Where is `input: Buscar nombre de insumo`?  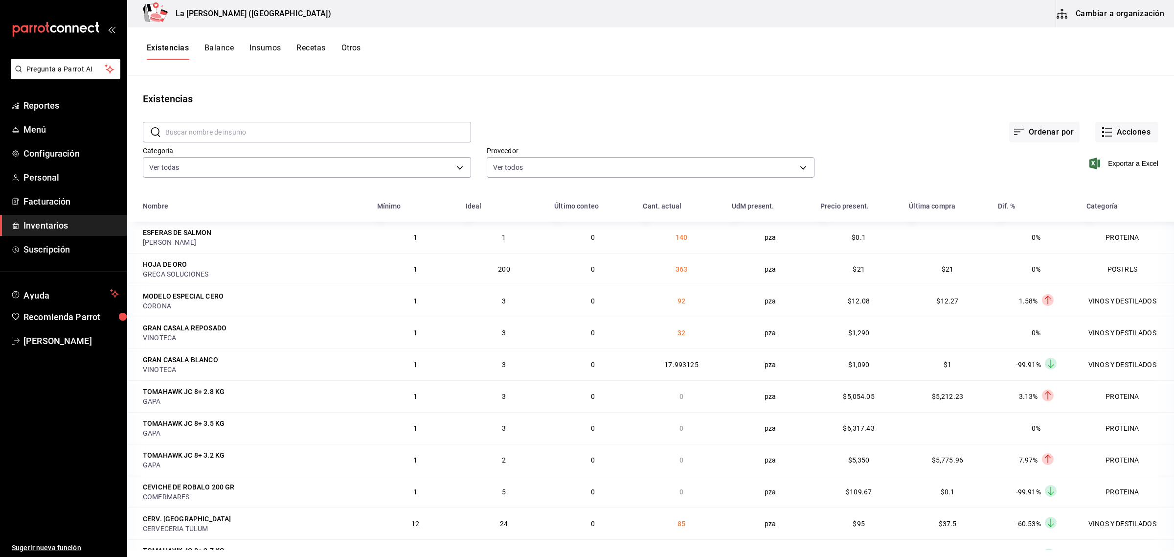
input: Buscar nombre de insumo is located at coordinates (318, 132).